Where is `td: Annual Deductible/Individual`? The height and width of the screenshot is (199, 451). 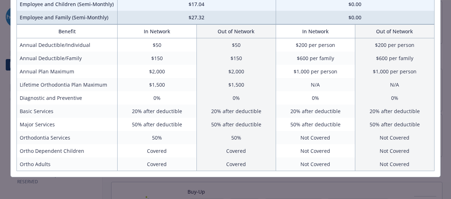 td: Annual Deductible/Individual is located at coordinates (67, 45).